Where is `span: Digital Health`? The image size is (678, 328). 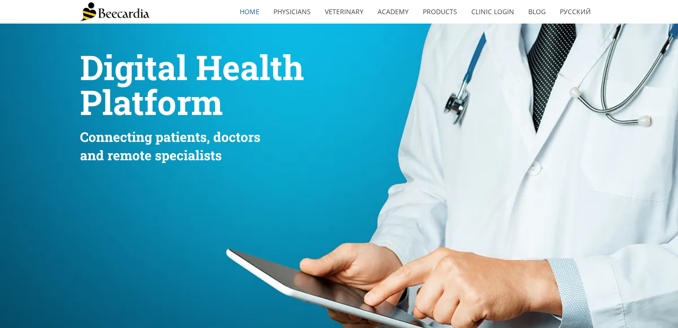 span: Digital Health is located at coordinates (192, 67).